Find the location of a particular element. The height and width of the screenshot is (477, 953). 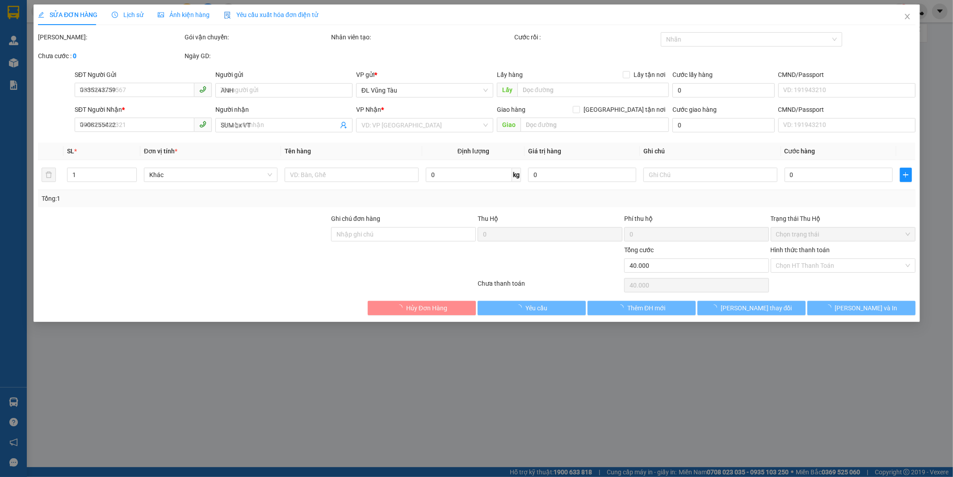

label: Cước lấy hàng is located at coordinates (692, 75).